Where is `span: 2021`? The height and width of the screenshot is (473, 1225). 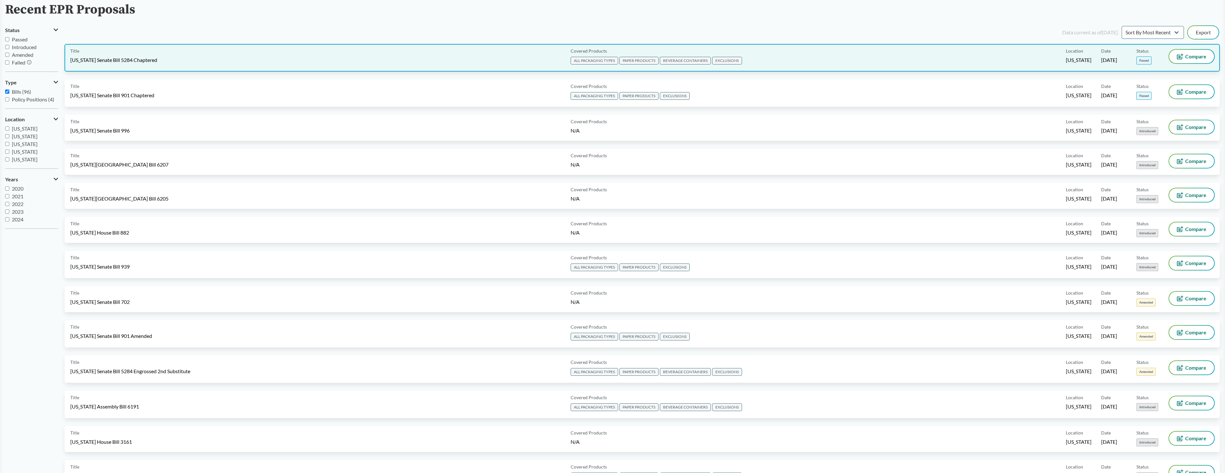 span: 2021 is located at coordinates (18, 196).